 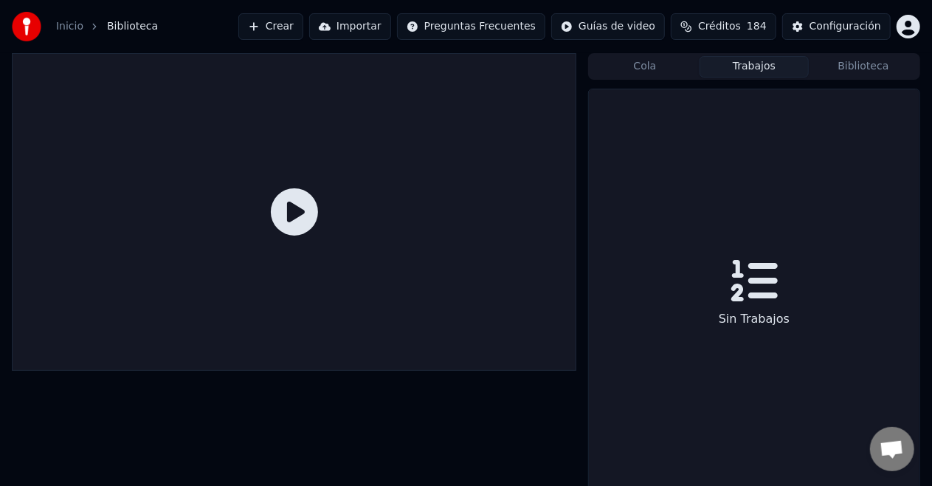 What do you see at coordinates (754, 66) in the screenshot?
I see `button: Trabajos` at bounding box center [754, 66].